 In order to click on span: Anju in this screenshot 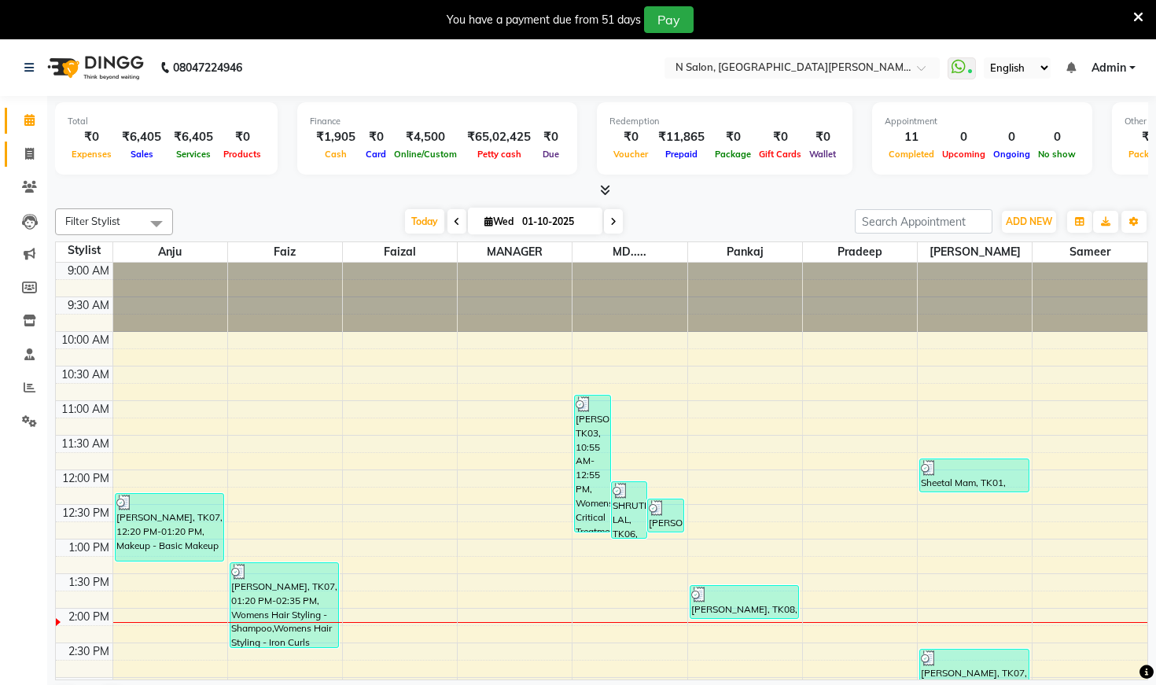, I will do `click(170, 252)`.